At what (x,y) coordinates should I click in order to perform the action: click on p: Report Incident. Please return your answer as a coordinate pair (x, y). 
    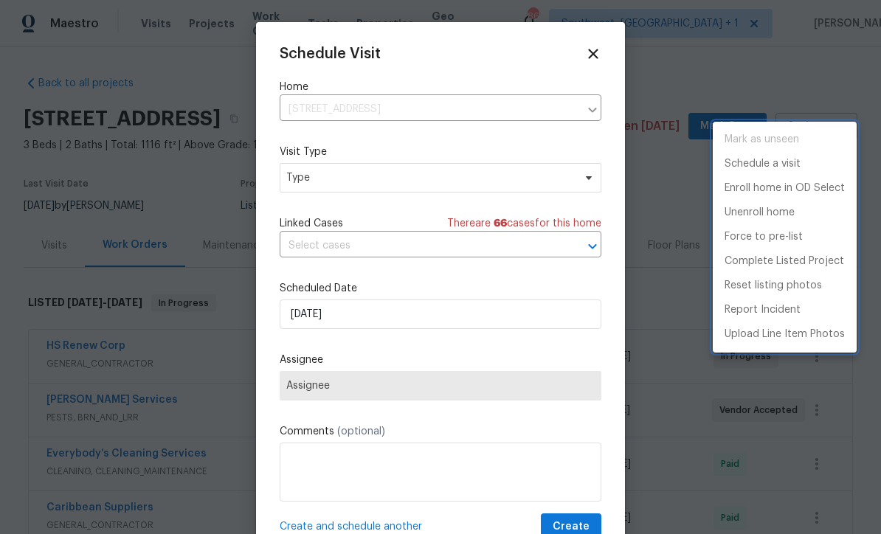
    Looking at the image, I should click on (762, 310).